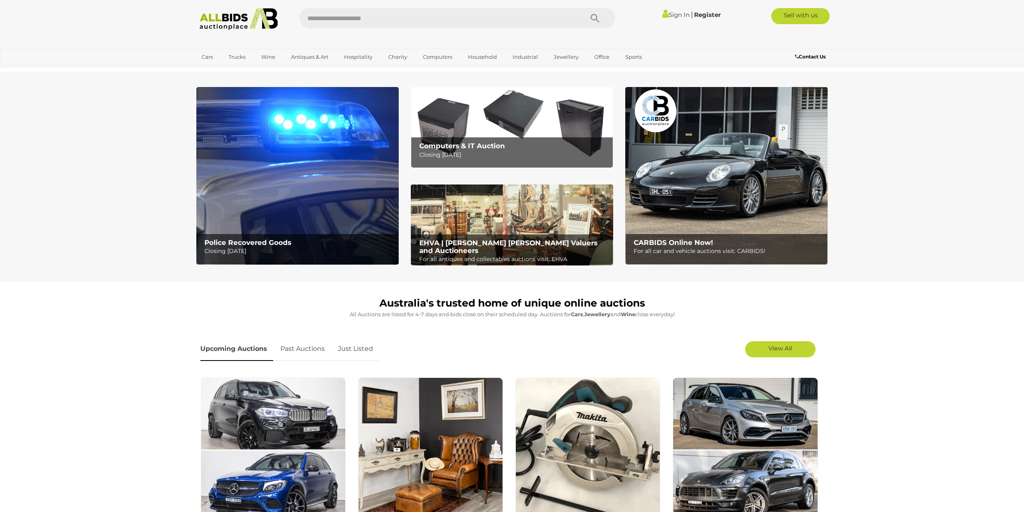  What do you see at coordinates (577, 314) in the screenshot?
I see `strong: Cars` at bounding box center [577, 314].